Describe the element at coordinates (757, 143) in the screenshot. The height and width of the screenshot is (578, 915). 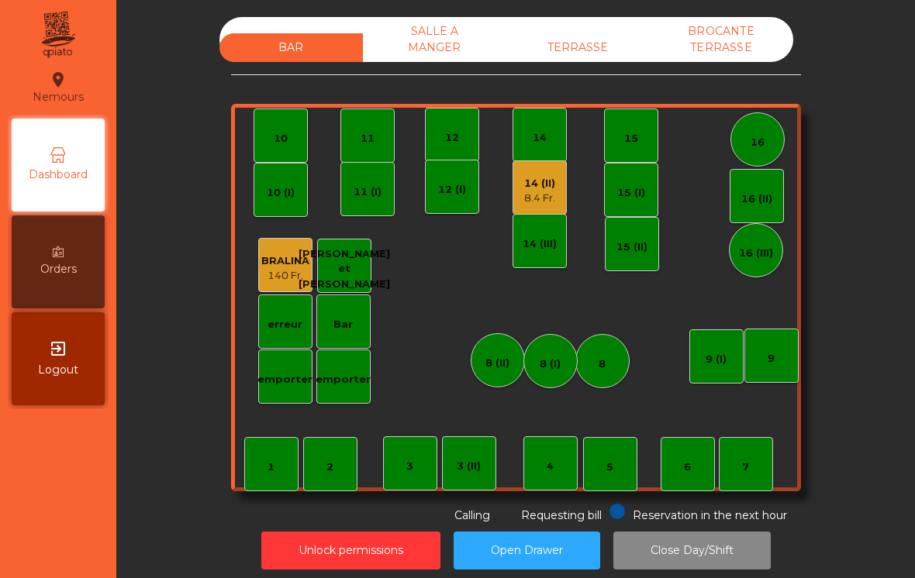
I see `div: 16` at that location.